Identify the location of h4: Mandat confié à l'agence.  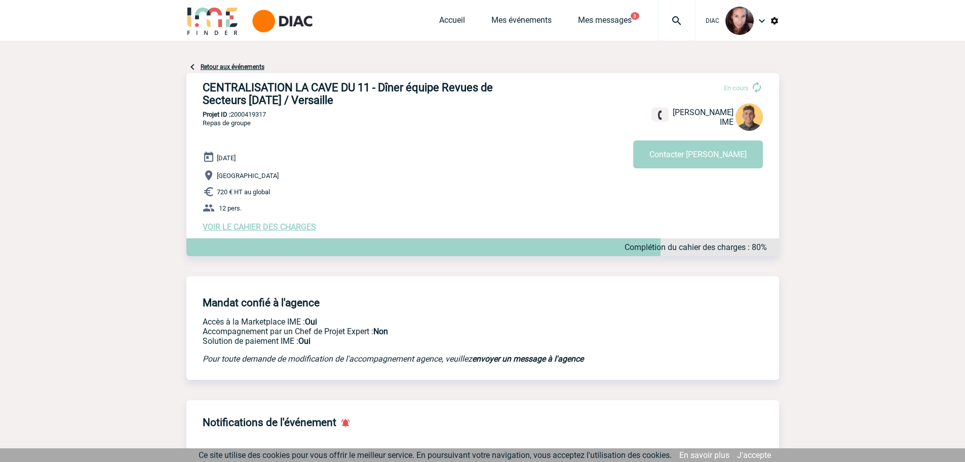
(261, 302).